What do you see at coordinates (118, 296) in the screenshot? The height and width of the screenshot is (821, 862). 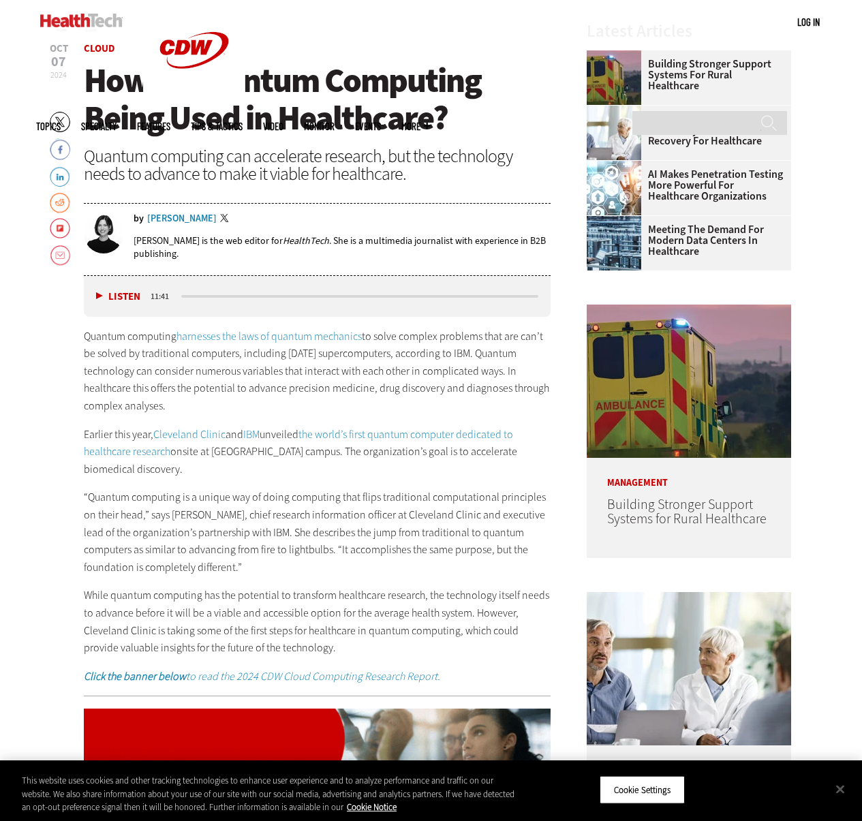 I see `button: Listen` at bounding box center [118, 296].